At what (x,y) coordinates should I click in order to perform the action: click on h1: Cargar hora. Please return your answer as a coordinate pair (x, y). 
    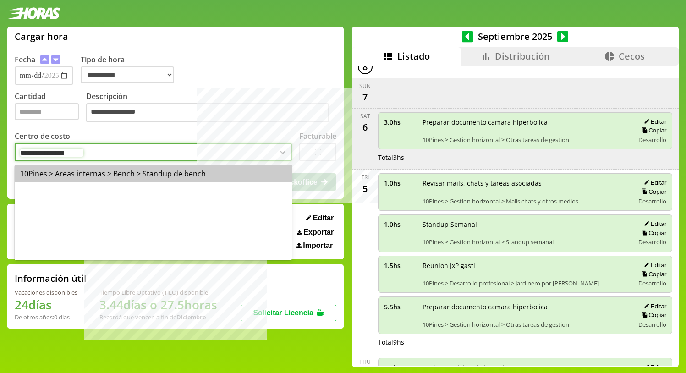
    Looking at the image, I should click on (41, 36).